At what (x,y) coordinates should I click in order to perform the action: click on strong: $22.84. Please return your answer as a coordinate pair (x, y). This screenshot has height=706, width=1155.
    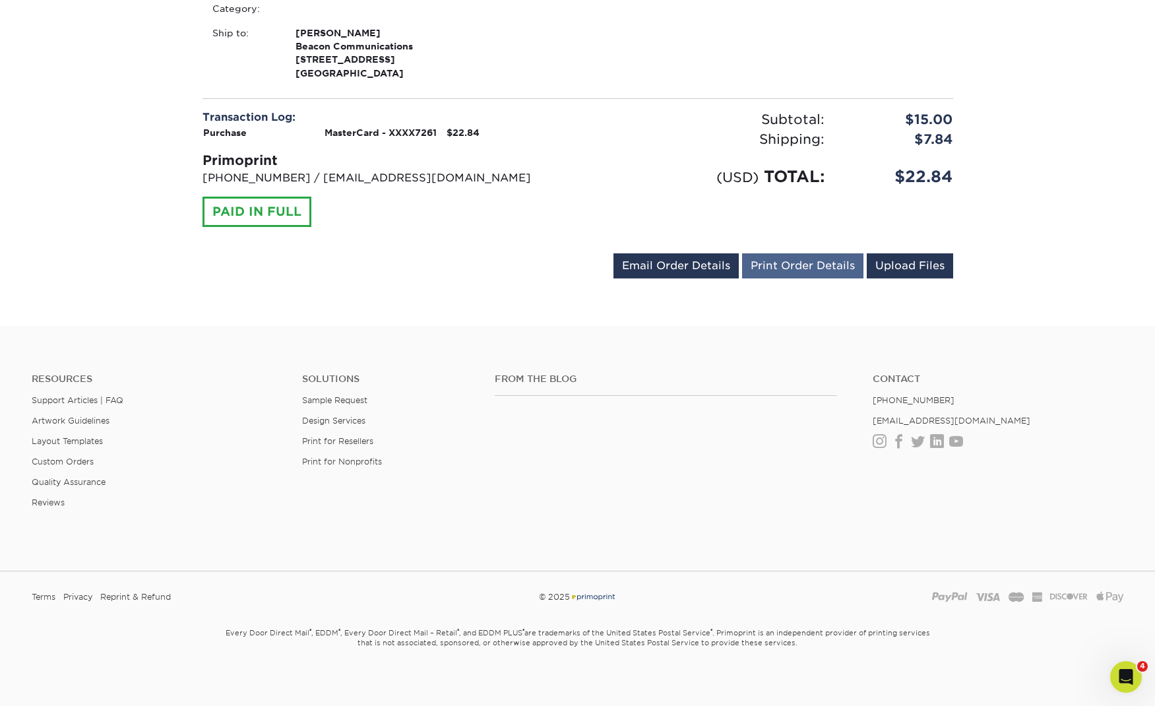
    Looking at the image, I should click on (463, 133).